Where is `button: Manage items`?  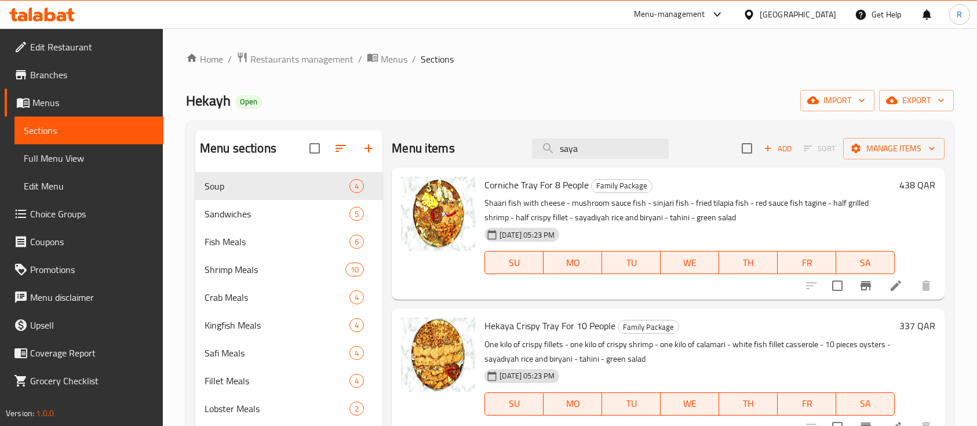
button: Manage items is located at coordinates (894, 148).